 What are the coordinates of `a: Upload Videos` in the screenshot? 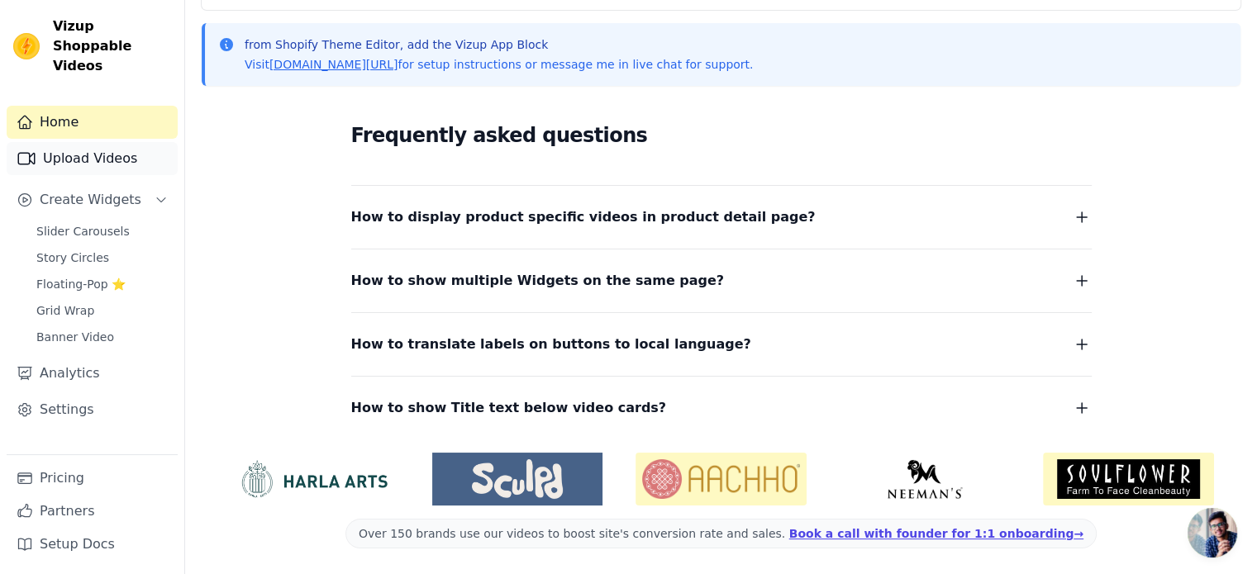 It's located at (92, 159).